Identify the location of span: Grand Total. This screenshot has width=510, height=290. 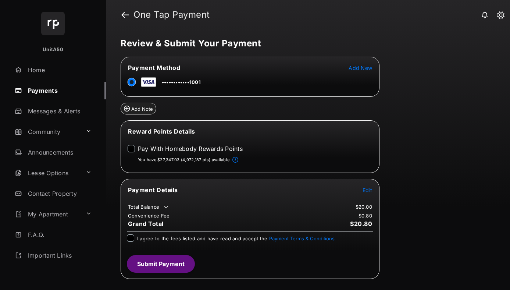
(146, 223).